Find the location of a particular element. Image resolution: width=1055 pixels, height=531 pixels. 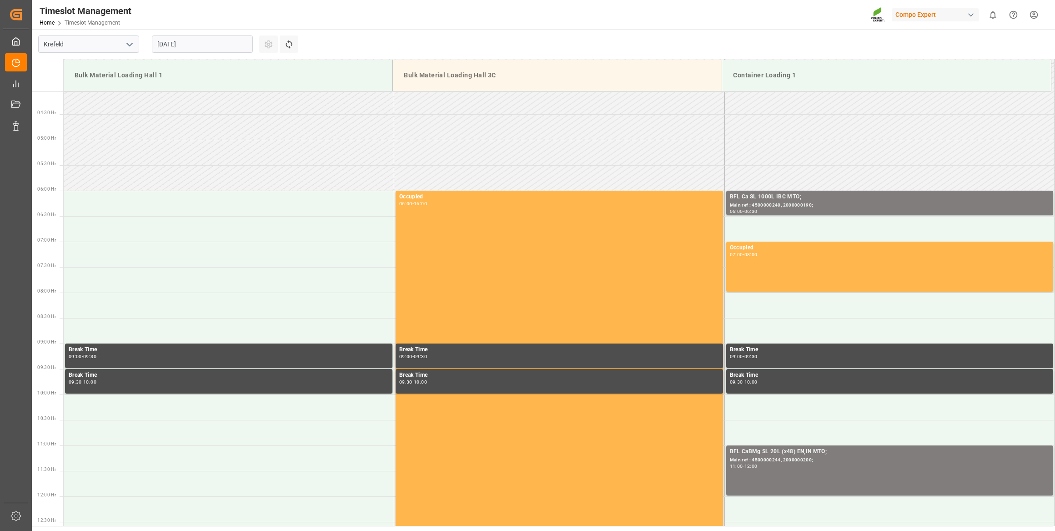

button: Help Center is located at coordinates (1014, 15).